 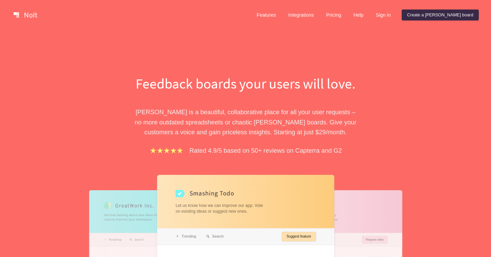 I want to click on img: stars.b067e34983.png, so click(x=167, y=150).